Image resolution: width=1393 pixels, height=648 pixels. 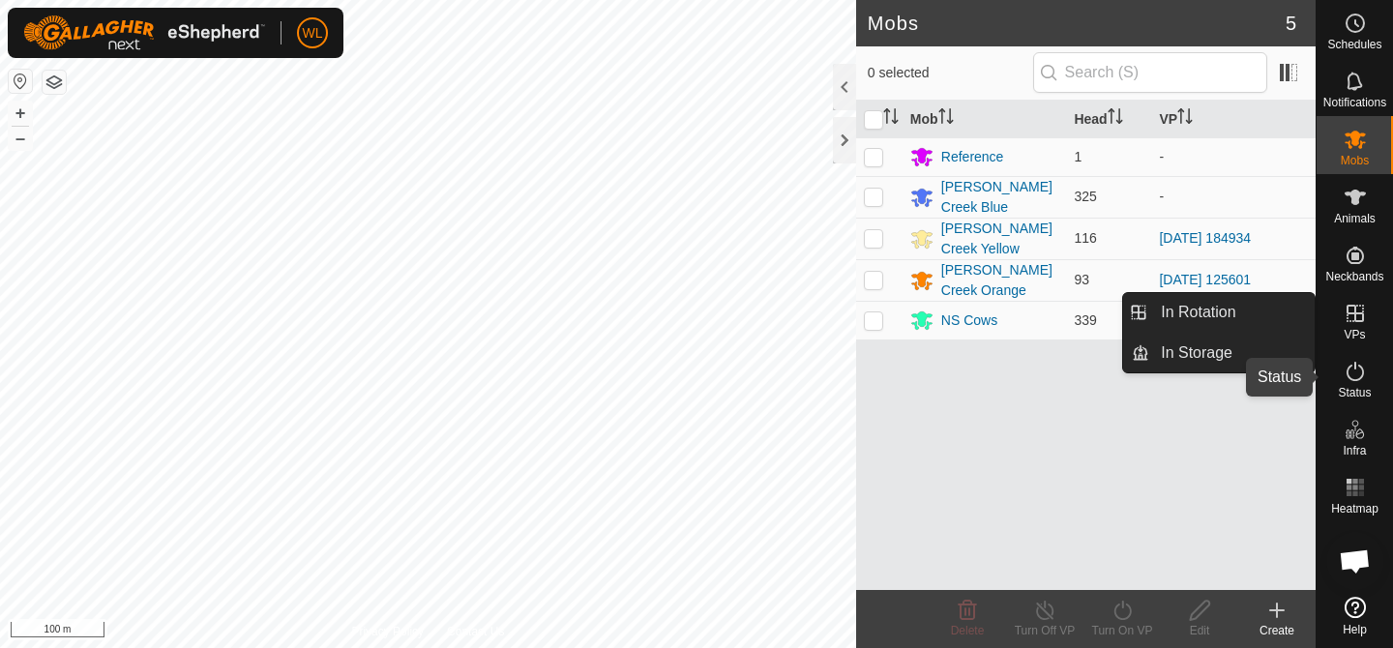 I want to click on div: Create, so click(x=1277, y=631).